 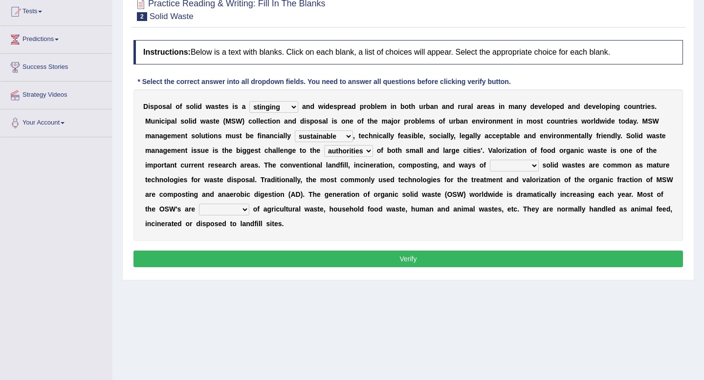 I want to click on a: Success Stories, so click(x=56, y=66).